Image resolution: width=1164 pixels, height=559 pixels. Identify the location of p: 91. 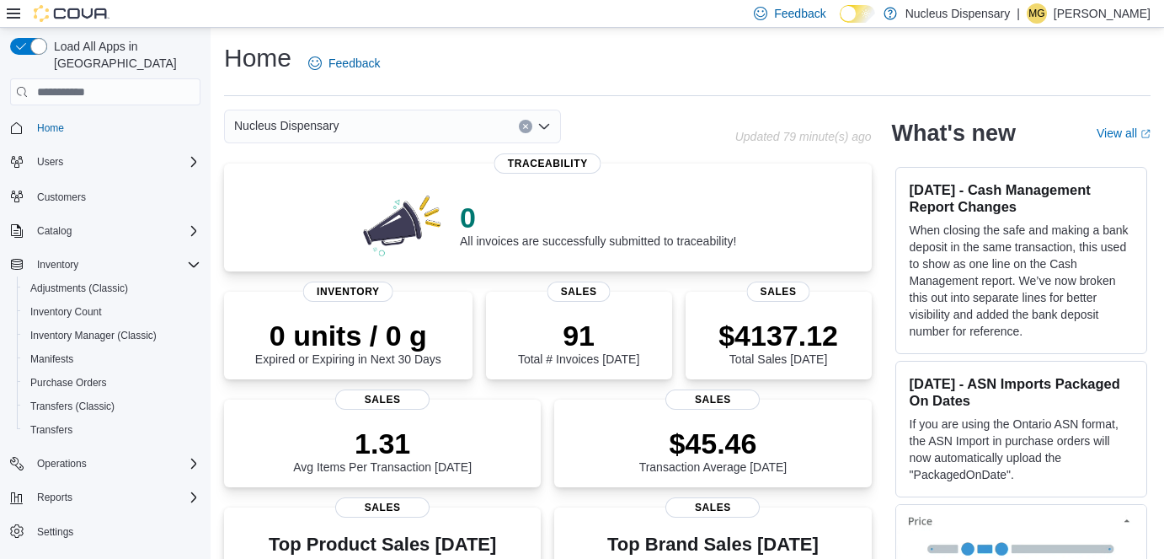
(579, 335).